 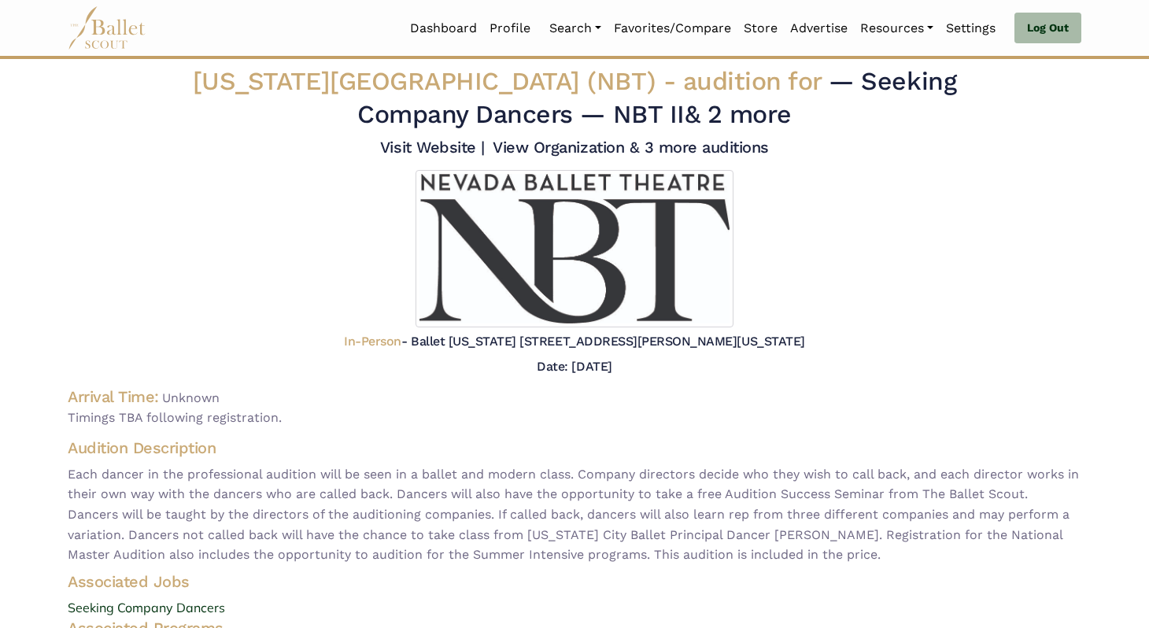 What do you see at coordinates (760, 28) in the screenshot?
I see `a: Store` at bounding box center [760, 28].